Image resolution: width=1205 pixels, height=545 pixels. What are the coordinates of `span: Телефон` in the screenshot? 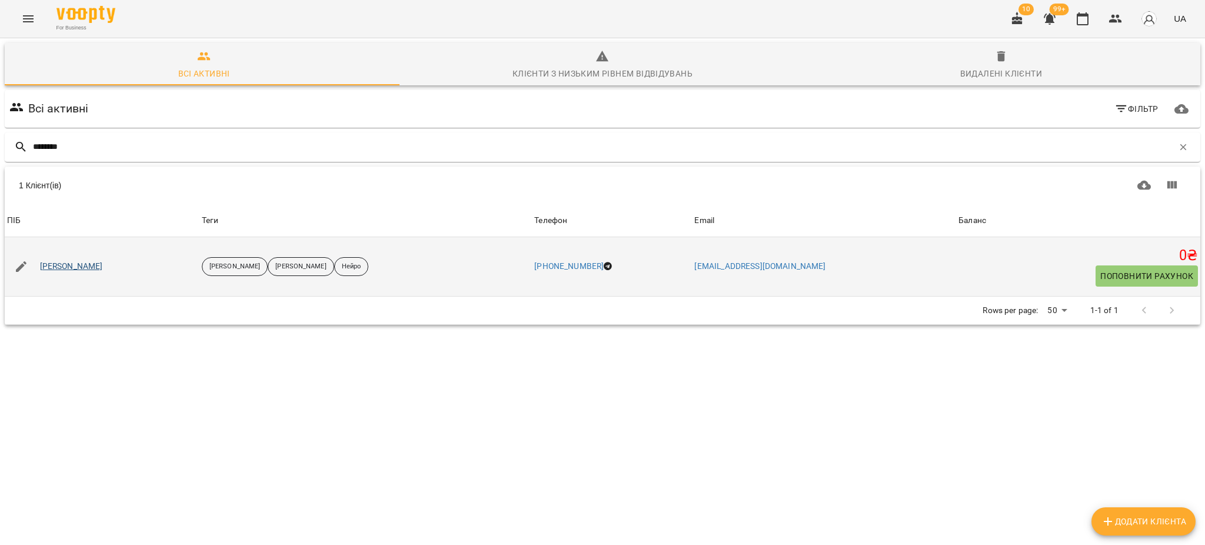 It's located at (612, 221).